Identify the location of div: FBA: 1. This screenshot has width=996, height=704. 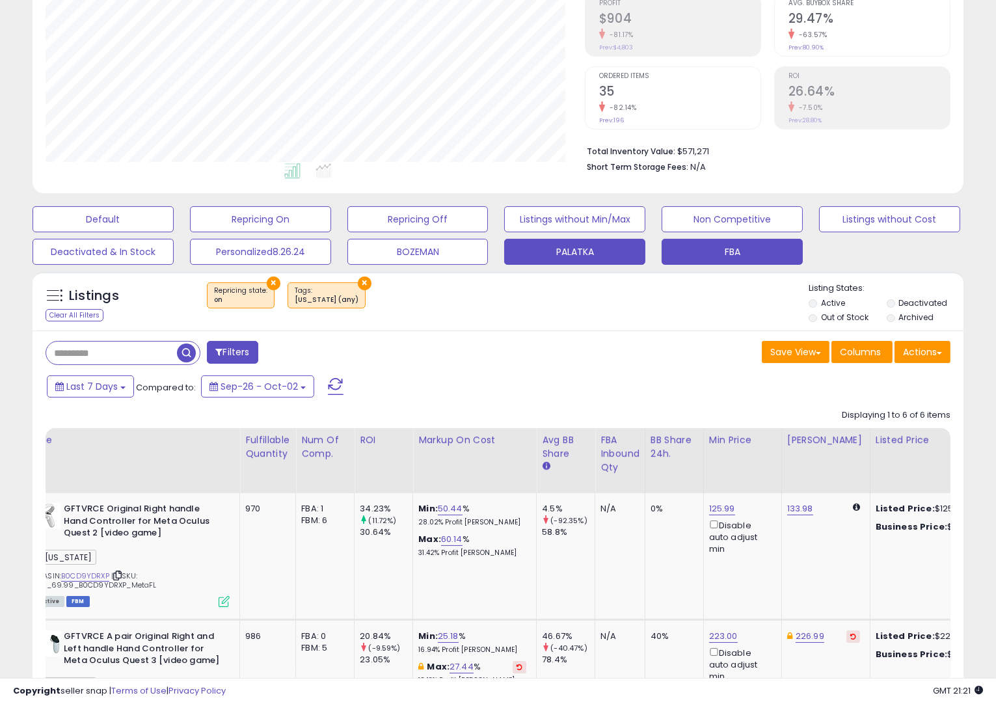
(323, 509).